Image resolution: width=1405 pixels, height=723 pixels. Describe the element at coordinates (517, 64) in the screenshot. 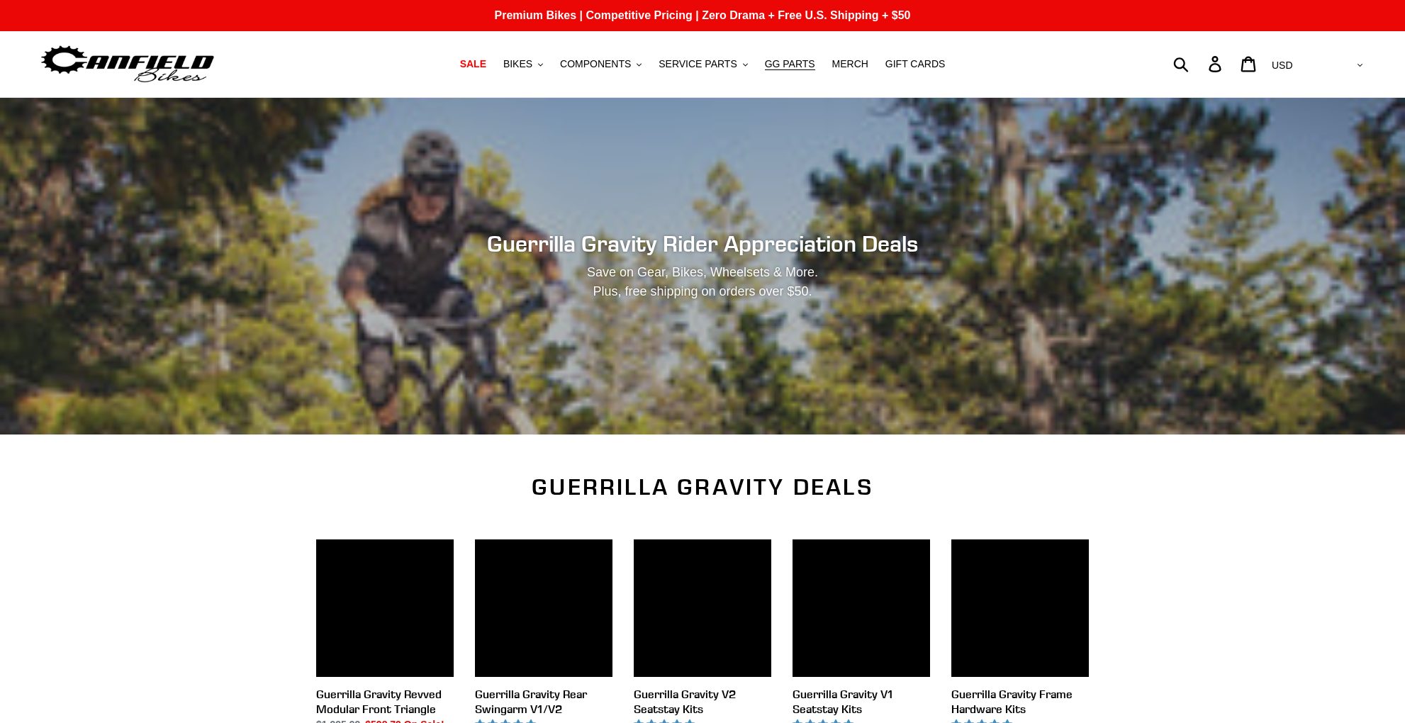

I see `span: BIKES` at that location.